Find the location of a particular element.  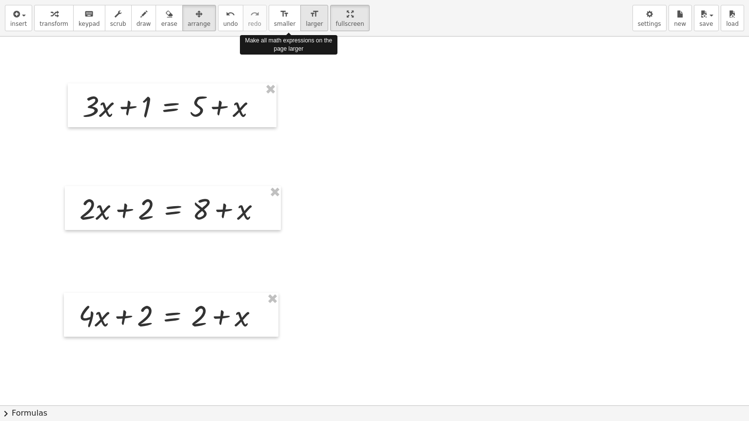

span: transform is located at coordinates (54, 24).